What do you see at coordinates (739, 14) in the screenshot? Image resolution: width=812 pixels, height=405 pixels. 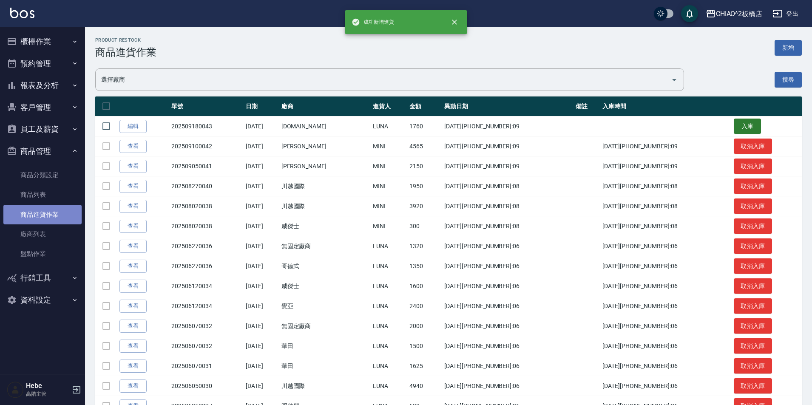 I see `div: CHIAO^2板橋店` at bounding box center [739, 14].